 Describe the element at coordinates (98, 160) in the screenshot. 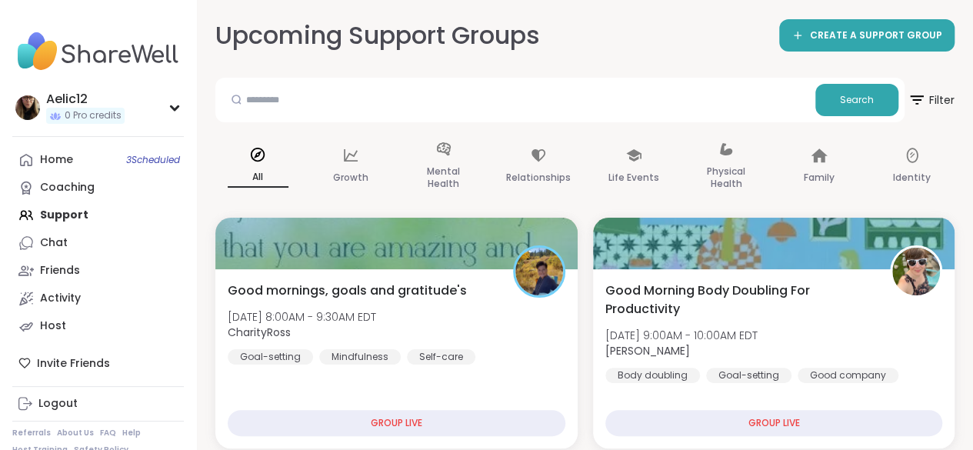

I see `a: Home3Scheduled` at that location.